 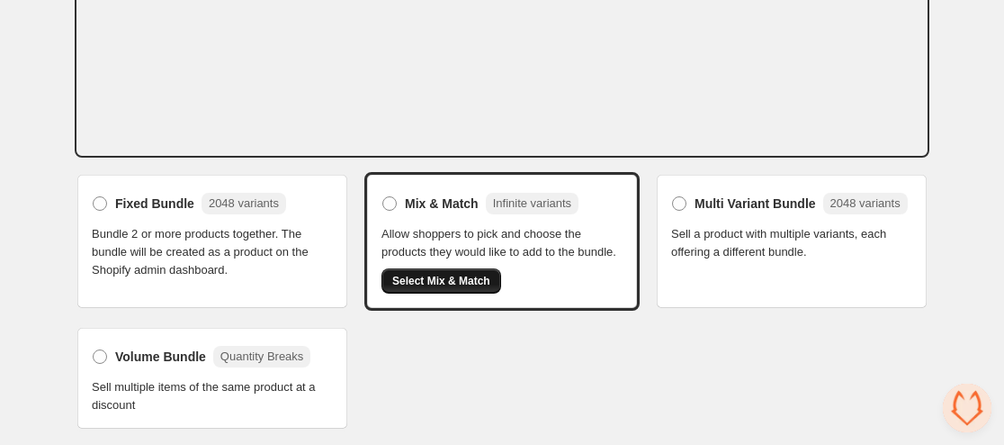 I want to click on button: Select Mix & Match, so click(x=441, y=281).